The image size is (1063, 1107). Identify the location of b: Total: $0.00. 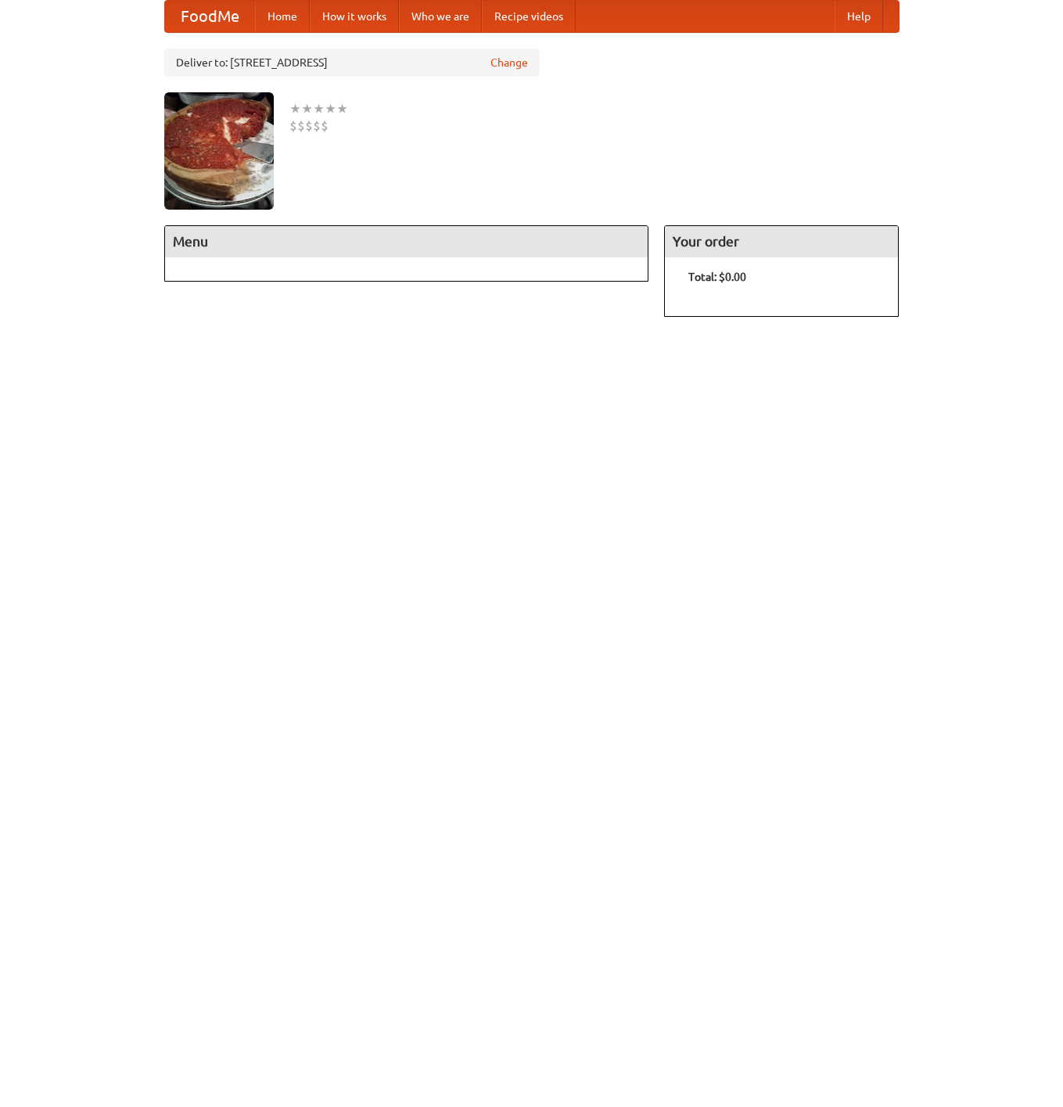
(717, 277).